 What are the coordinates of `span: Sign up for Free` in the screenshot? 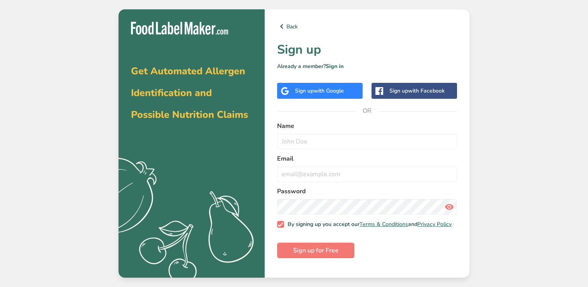 It's located at (316, 250).